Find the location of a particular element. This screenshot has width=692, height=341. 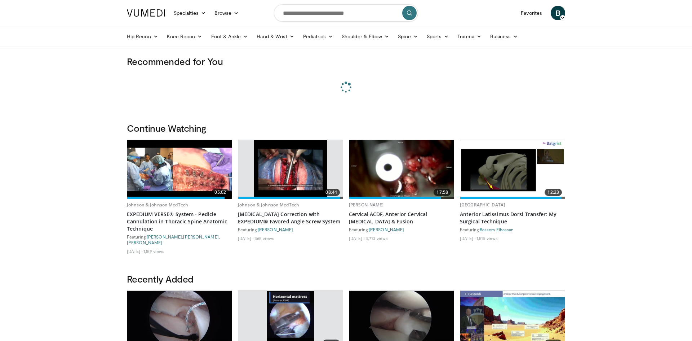

a: EXPEDIUM VERSE® System - Pedicle Cannulation in Thoracic Spine Anatomic Technique is located at coordinates (180, 221).